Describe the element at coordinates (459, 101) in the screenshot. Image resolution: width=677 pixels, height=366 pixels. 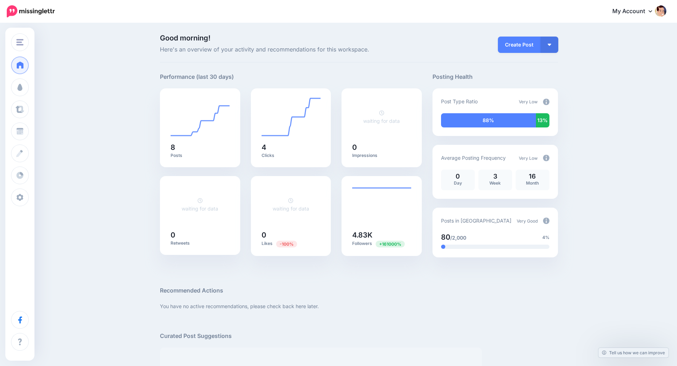
I see `p: Post Type Ratio` at that location.